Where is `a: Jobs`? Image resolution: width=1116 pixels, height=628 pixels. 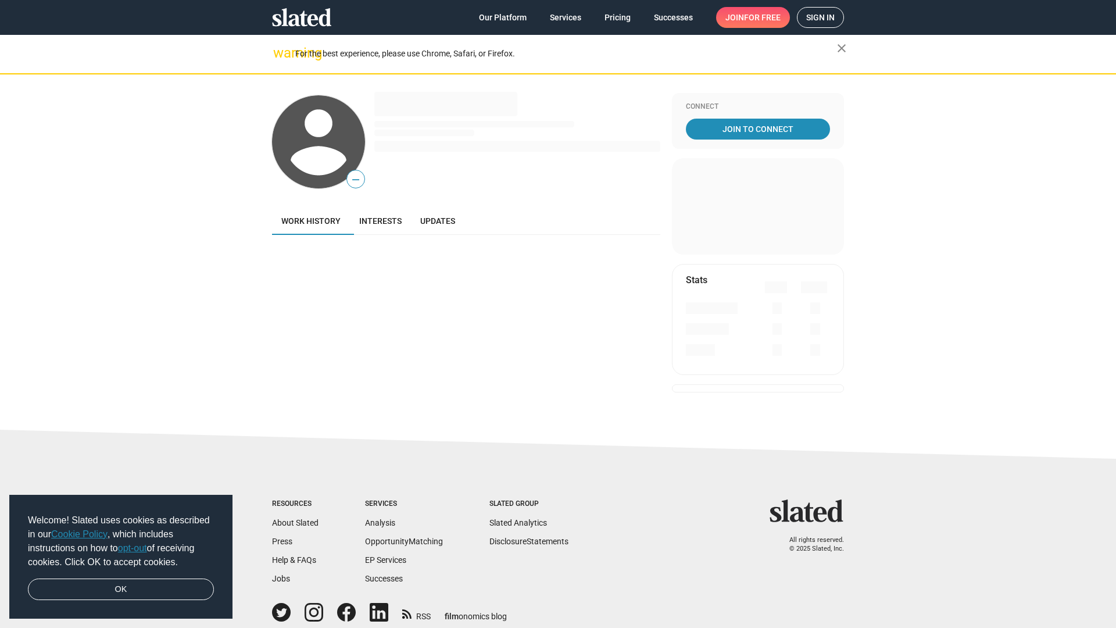
a: Jobs is located at coordinates (281, 579).